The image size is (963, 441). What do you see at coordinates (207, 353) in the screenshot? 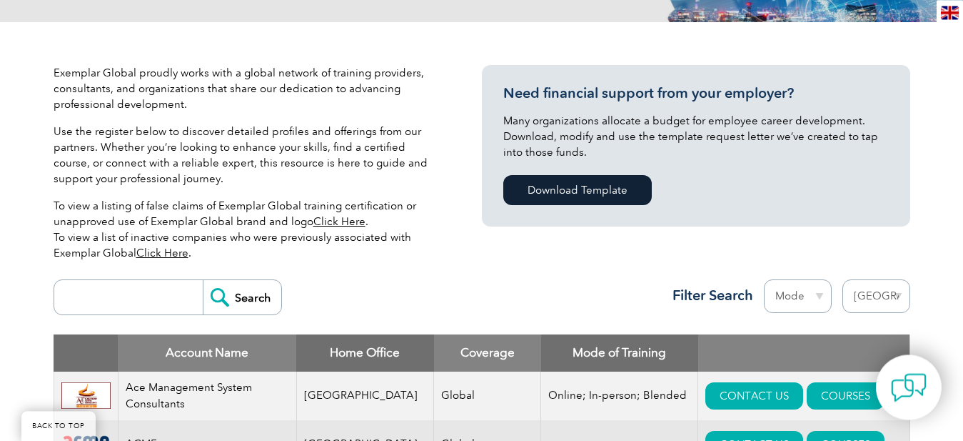
I see `th: Account Name: activate to sort column descending` at bounding box center [207, 353].